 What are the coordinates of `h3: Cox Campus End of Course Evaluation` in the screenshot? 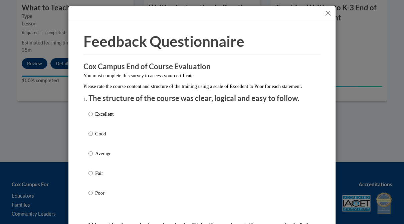 It's located at (202, 67).